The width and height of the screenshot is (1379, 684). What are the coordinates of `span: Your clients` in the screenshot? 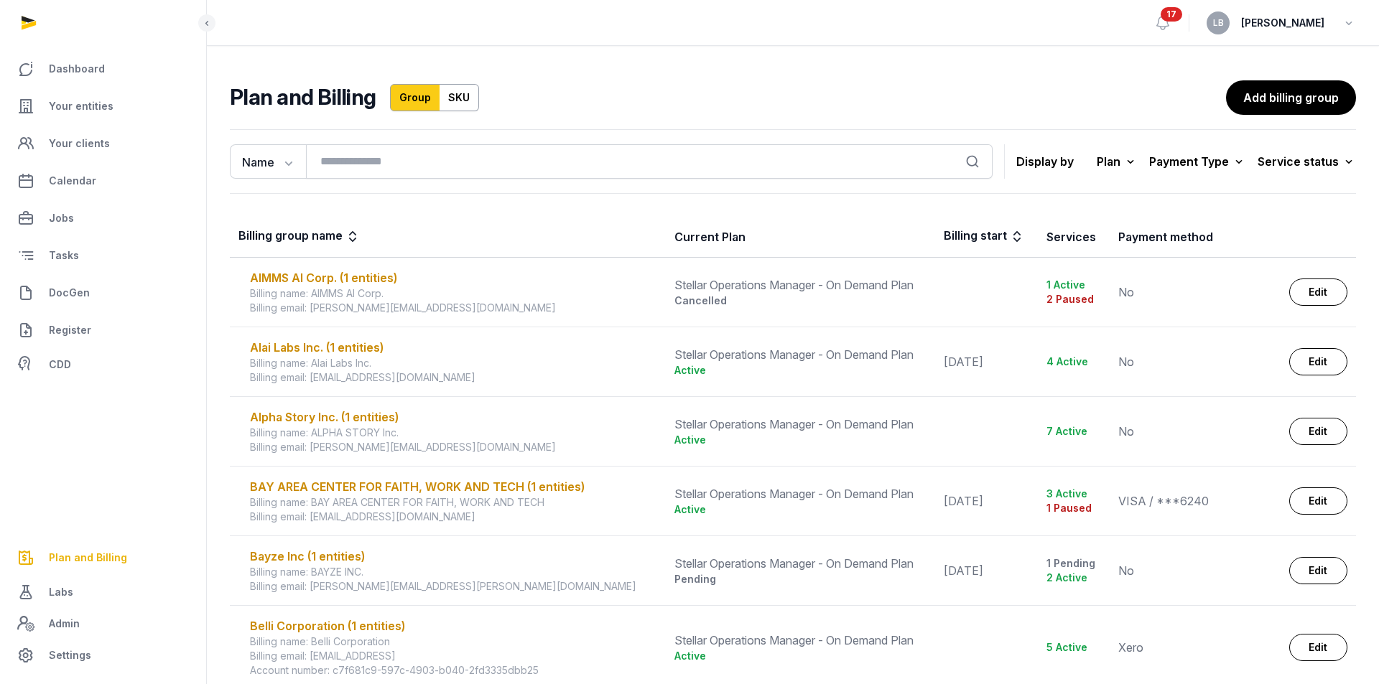 It's located at (79, 144).